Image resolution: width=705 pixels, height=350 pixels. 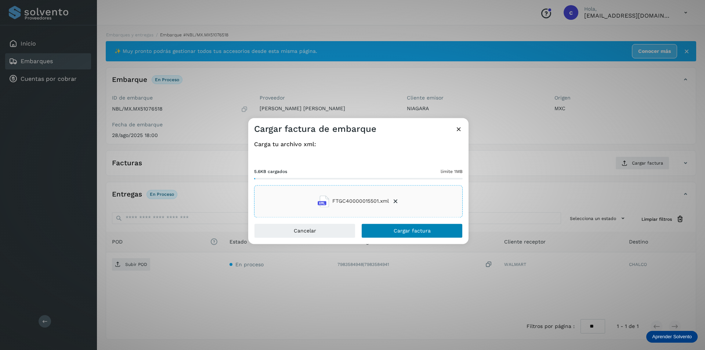 I want to click on span: Cancelar, so click(x=305, y=230).